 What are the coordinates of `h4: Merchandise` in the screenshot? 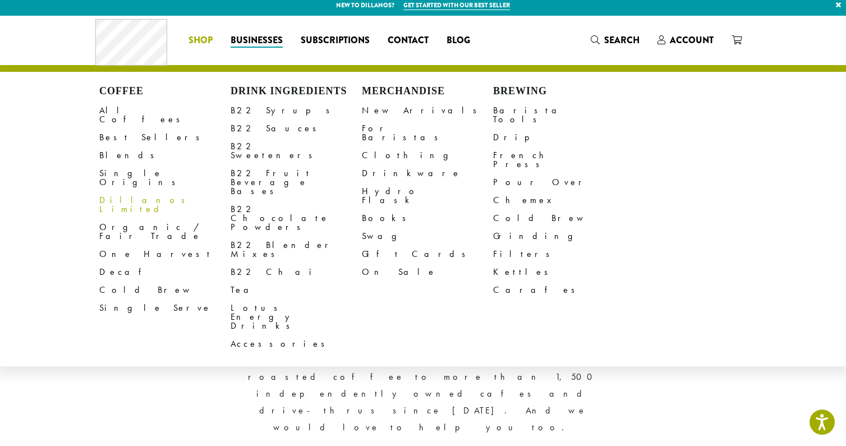 It's located at (427, 91).